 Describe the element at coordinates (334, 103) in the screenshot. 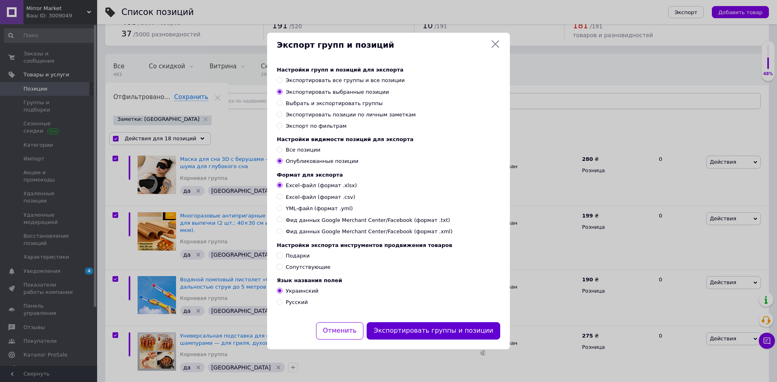

I see `span: Выбрать и экспортировать группы` at that location.